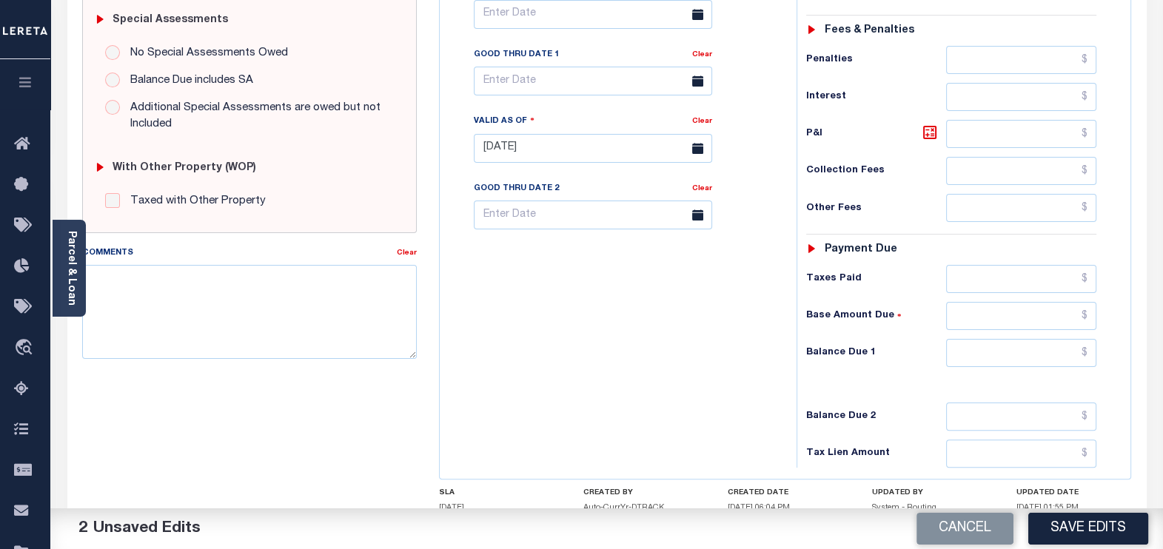 This screenshot has height=549, width=1163. Describe the element at coordinates (194, 201) in the screenshot. I see `label: Taxed with Other Property` at that location.